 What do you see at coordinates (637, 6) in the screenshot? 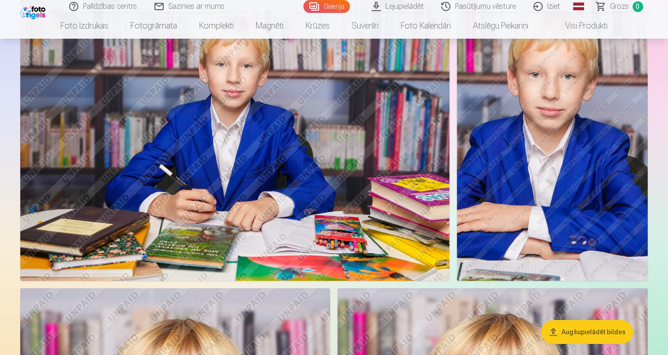
I see `span: 0` at bounding box center [637, 6].